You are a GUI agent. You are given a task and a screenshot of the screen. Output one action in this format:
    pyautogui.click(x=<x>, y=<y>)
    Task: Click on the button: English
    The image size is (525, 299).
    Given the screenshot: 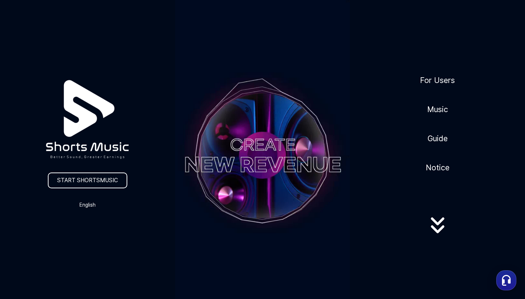 What is the action you would take?
    pyautogui.click(x=87, y=205)
    